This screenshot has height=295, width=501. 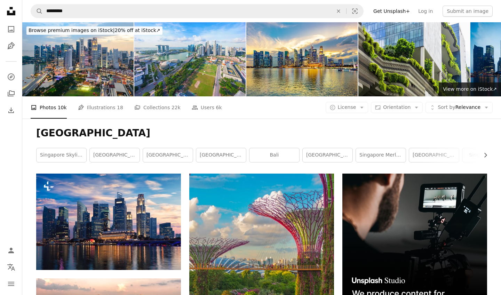 I want to click on a: Download History, so click(x=11, y=110).